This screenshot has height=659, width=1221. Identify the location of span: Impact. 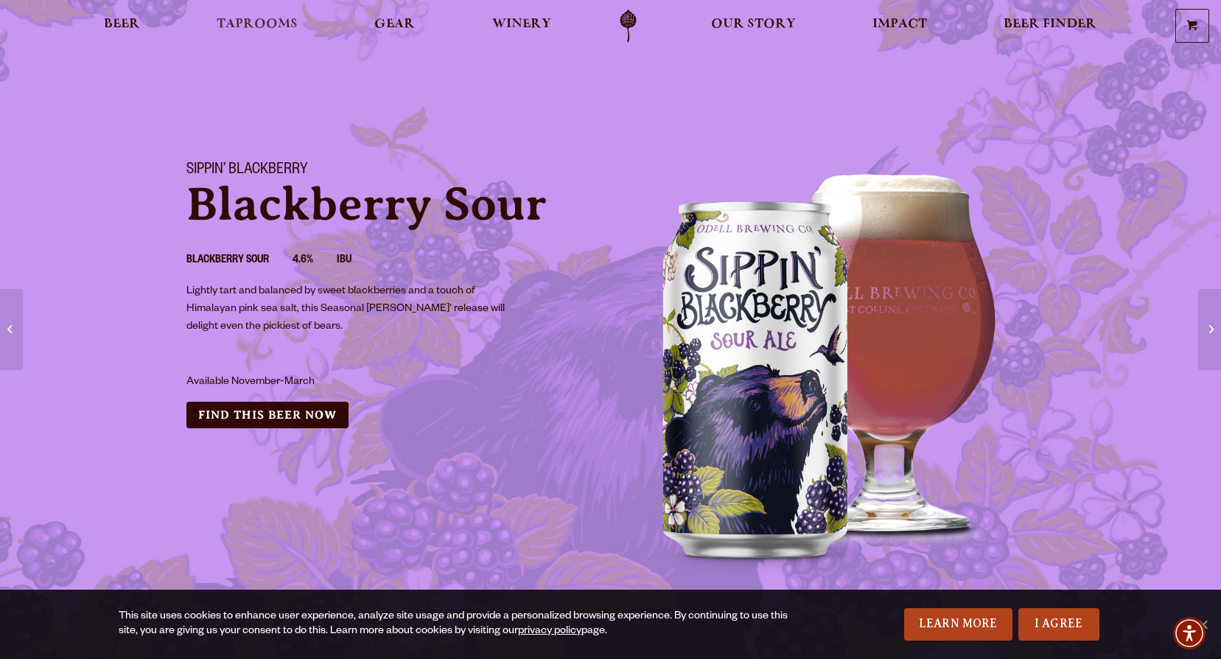
(900, 24).